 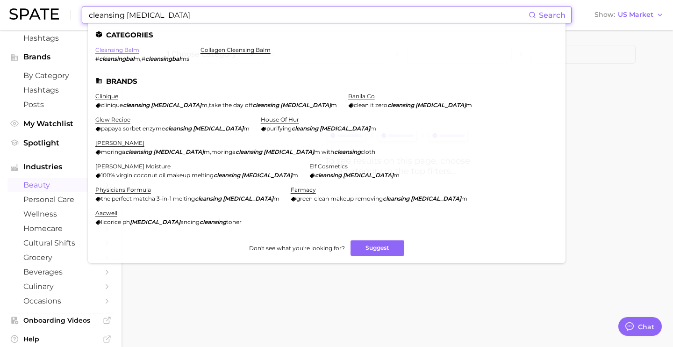 I want to click on span: homecare, so click(x=61, y=228).